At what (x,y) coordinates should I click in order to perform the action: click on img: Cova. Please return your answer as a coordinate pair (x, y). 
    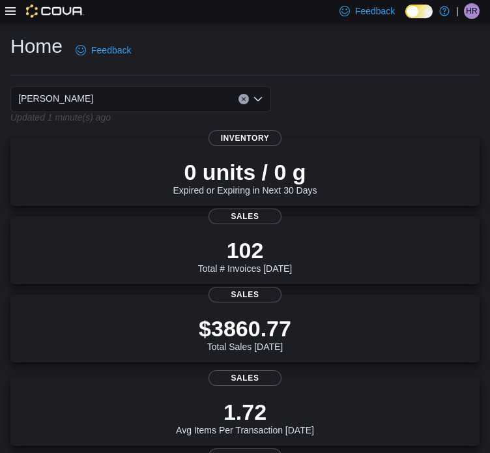
    Looking at the image, I should click on (55, 11).